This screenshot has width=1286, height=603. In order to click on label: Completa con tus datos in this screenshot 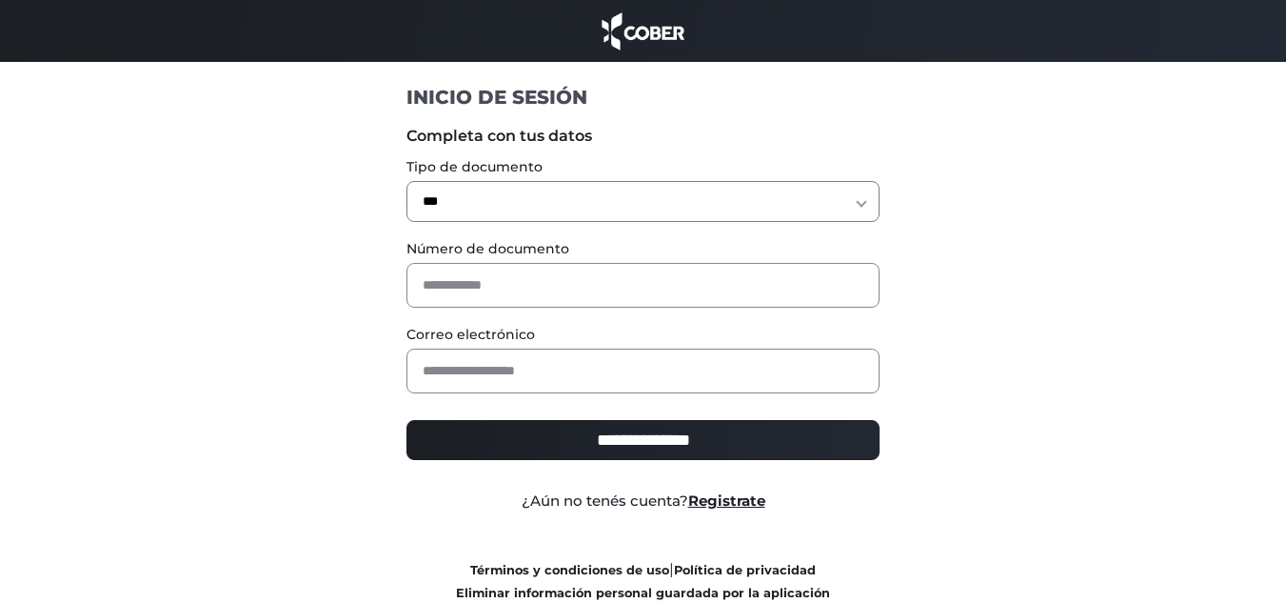, I will do `click(643, 136)`.